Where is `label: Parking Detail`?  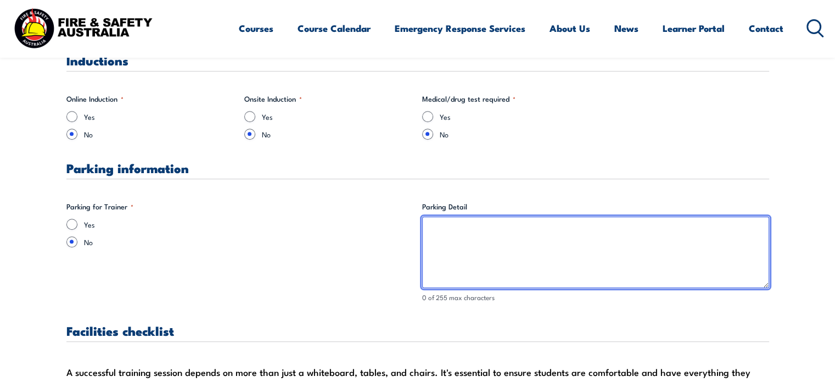 label: Parking Detail is located at coordinates (596, 206).